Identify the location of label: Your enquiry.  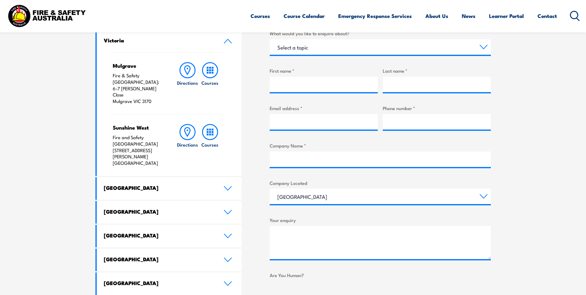
(380, 220).